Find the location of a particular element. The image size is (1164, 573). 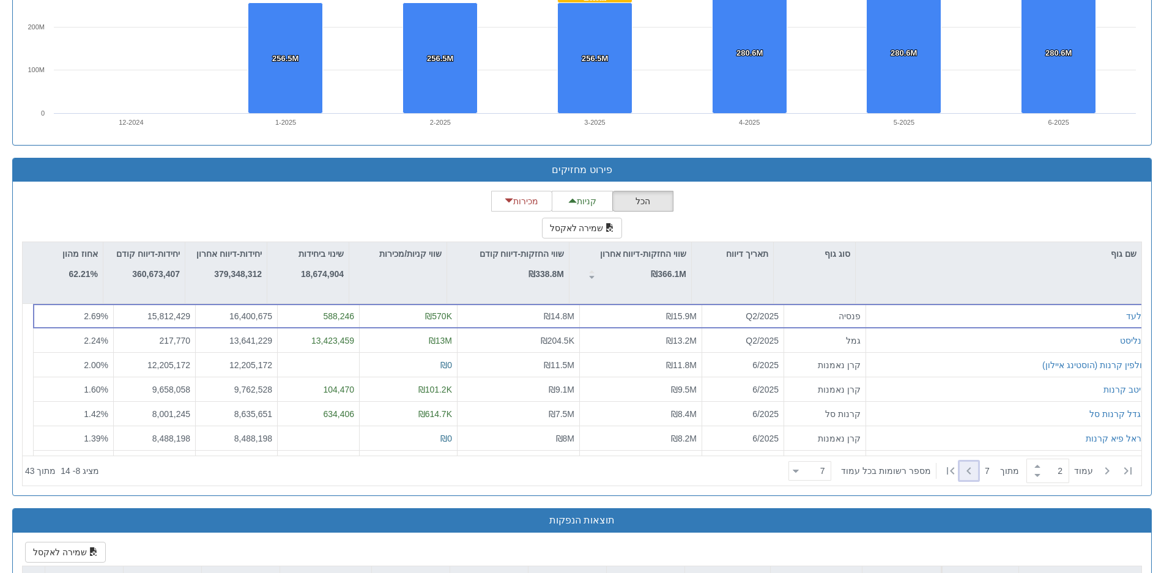

text: 100M is located at coordinates (36, 70).